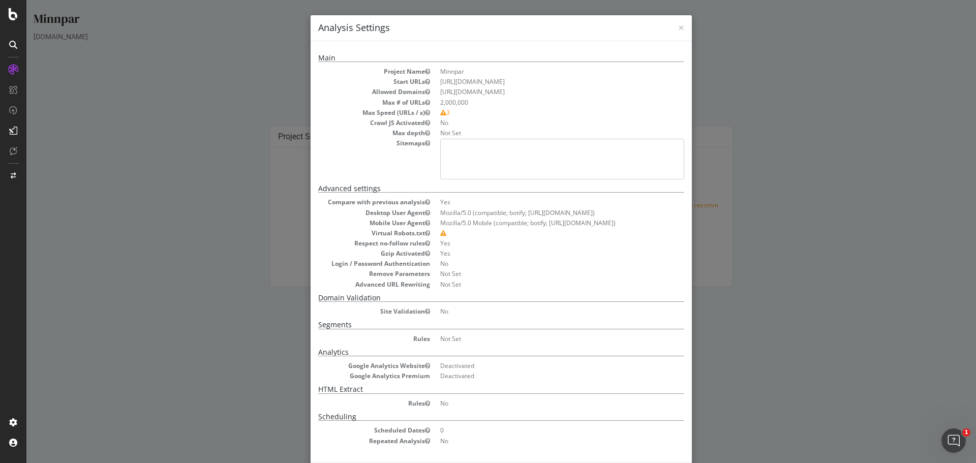  What do you see at coordinates (475, 325) in the screenshot?
I see `h5: Segments` at bounding box center [475, 325].